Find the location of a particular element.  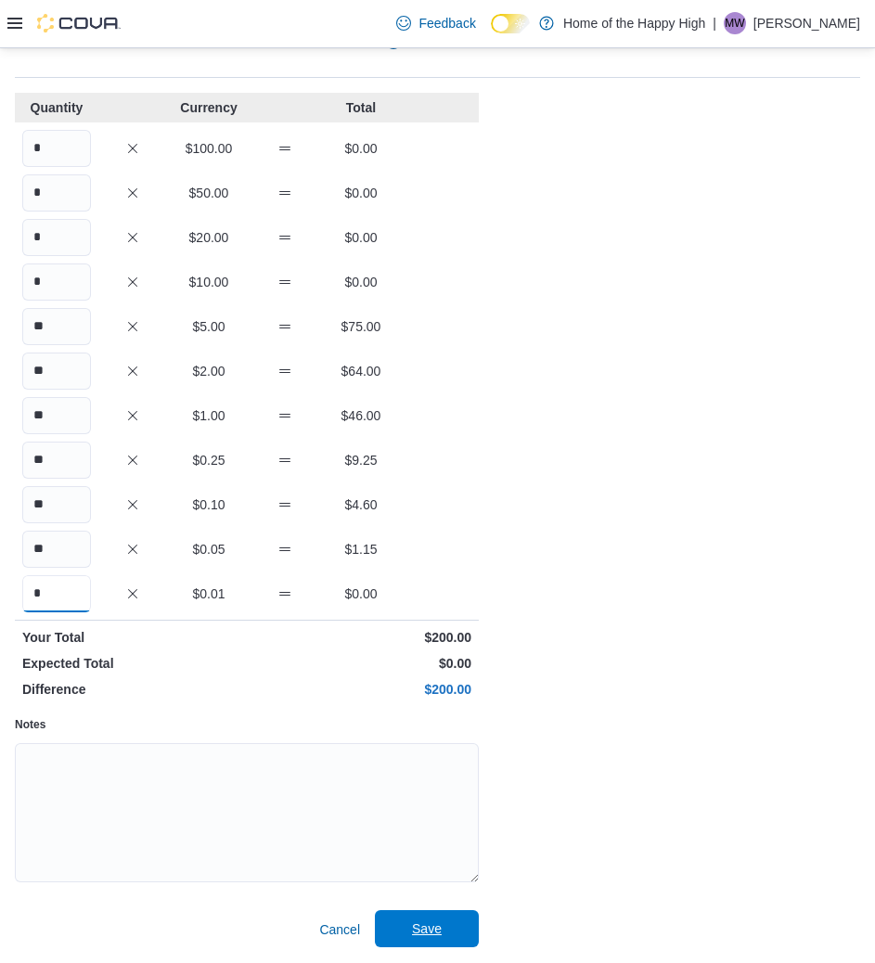

p: Quantity is located at coordinates (57, 108).